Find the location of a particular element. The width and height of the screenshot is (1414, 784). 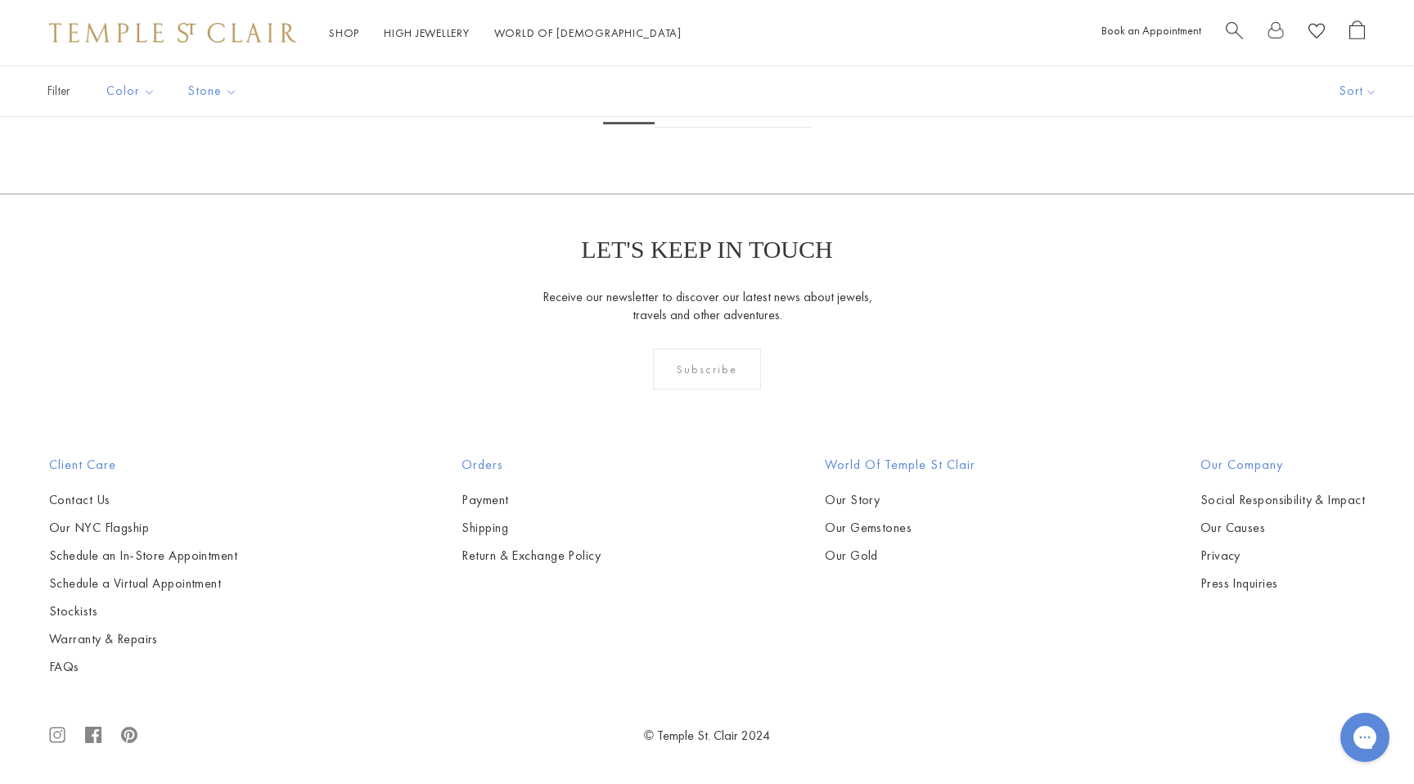

a: Our Story is located at coordinates (900, 500).